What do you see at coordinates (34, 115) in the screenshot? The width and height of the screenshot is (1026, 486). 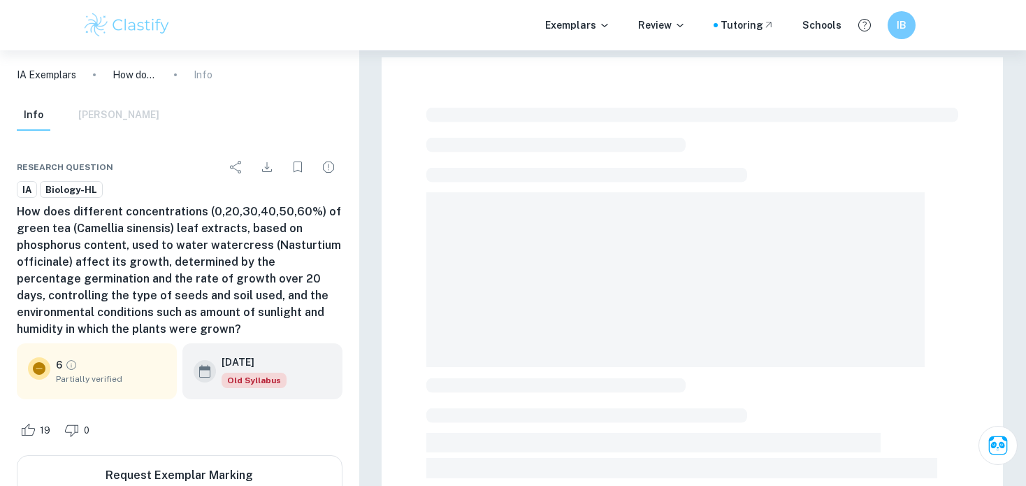 I see `button: Info` at bounding box center [34, 115].